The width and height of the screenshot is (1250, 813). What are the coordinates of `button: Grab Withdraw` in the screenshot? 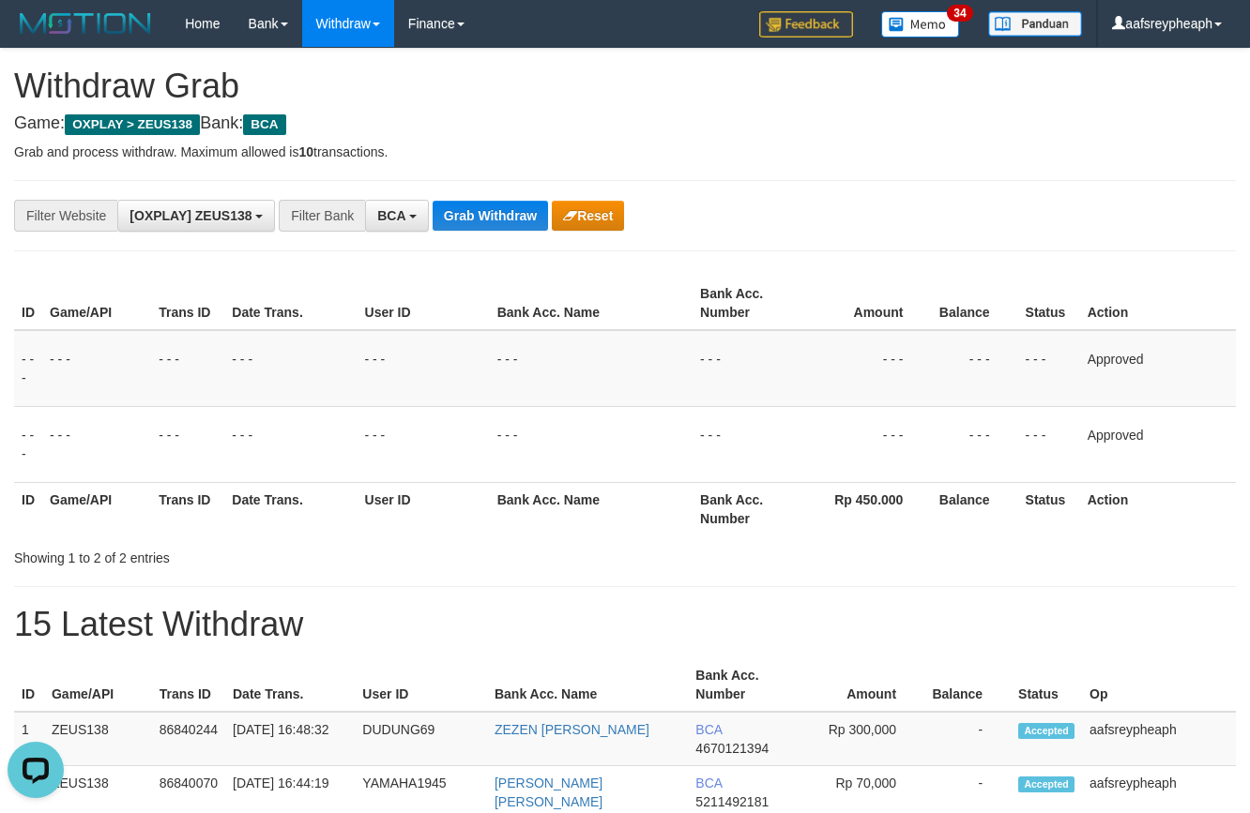 It's located at (490, 216).